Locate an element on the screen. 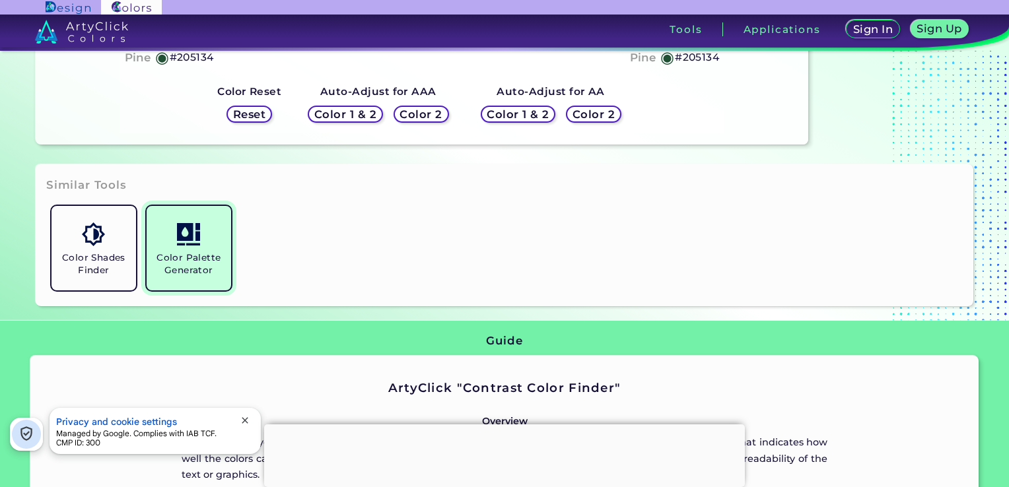 The image size is (1009, 487). h3: Applications is located at coordinates (782, 29).